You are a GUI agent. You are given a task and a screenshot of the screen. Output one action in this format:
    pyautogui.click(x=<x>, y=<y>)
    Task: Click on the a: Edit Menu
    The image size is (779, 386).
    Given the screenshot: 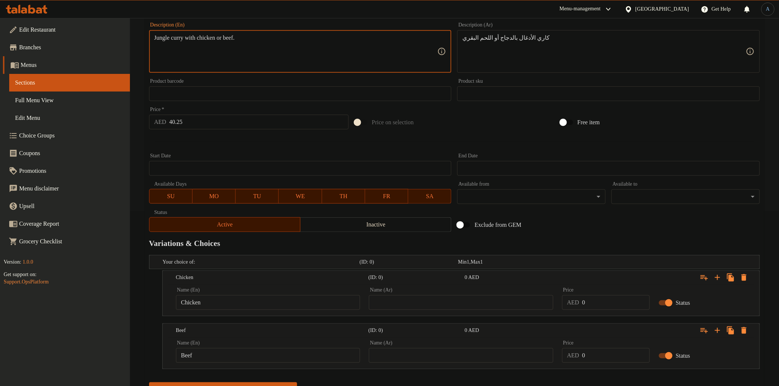 What is the action you would take?
    pyautogui.click(x=70, y=118)
    